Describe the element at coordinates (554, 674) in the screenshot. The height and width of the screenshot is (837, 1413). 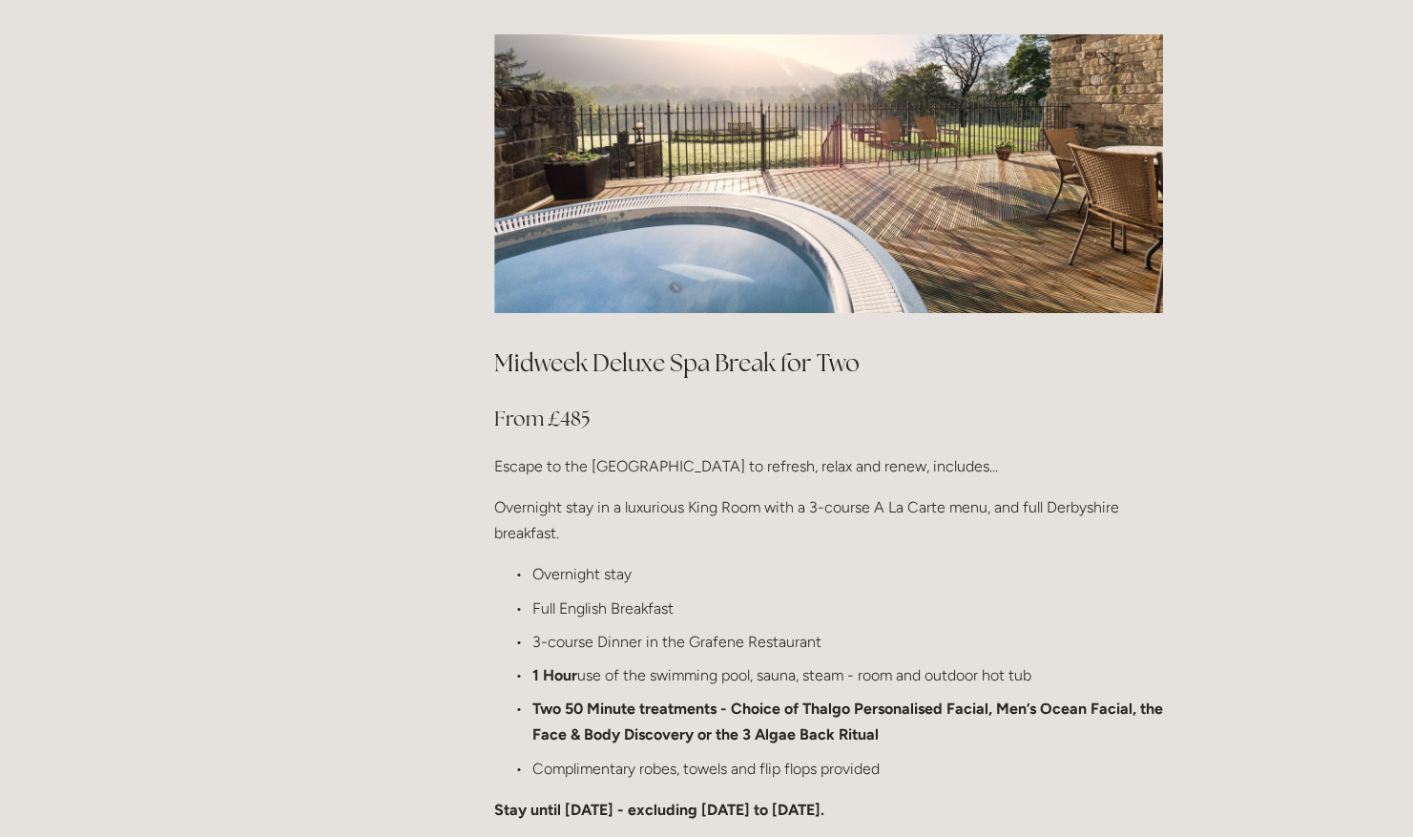
I see `strong: 1 Hour` at that location.